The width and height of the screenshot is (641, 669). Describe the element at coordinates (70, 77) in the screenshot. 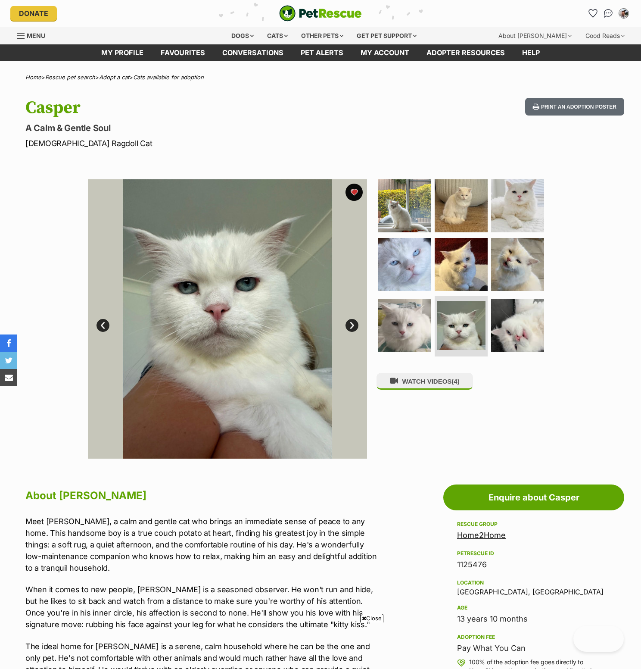

I see `a: Rescue pet search` at that location.